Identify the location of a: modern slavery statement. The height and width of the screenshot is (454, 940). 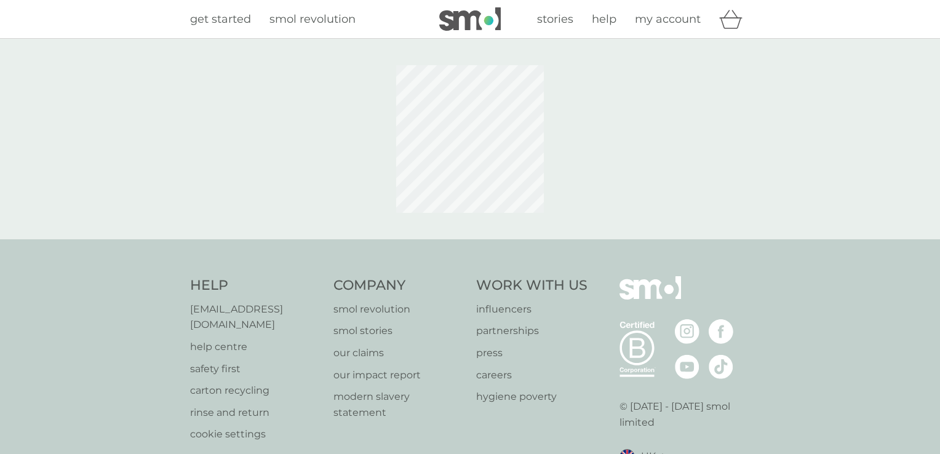
(399, 404).